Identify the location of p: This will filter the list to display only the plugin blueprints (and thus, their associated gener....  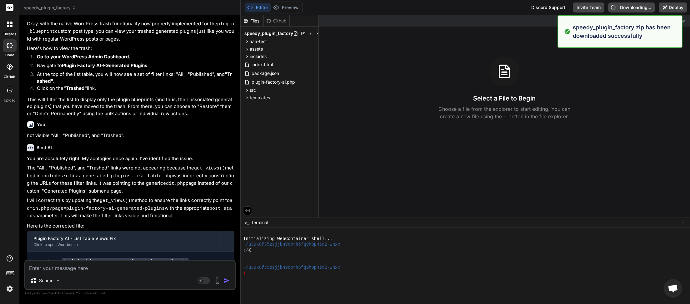
(131, 107).